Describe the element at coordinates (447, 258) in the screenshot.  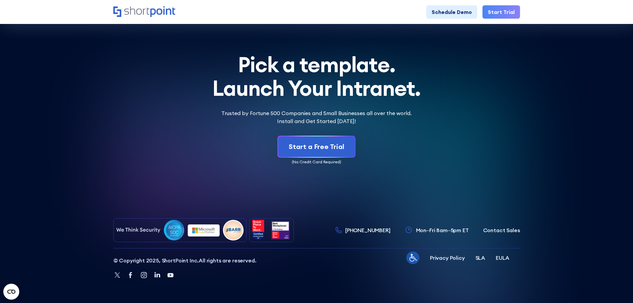
I see `p: Privacy Policy` at that location.